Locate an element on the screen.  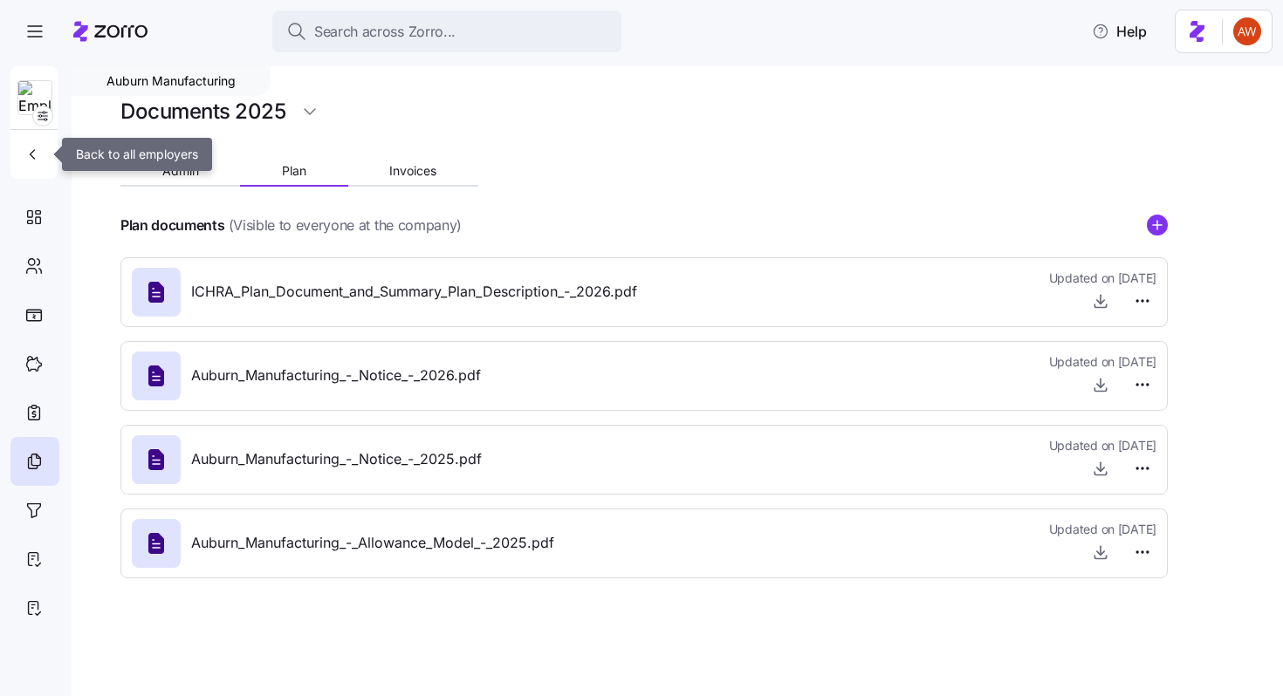
span: Search across Zorro... is located at coordinates (385, 31).